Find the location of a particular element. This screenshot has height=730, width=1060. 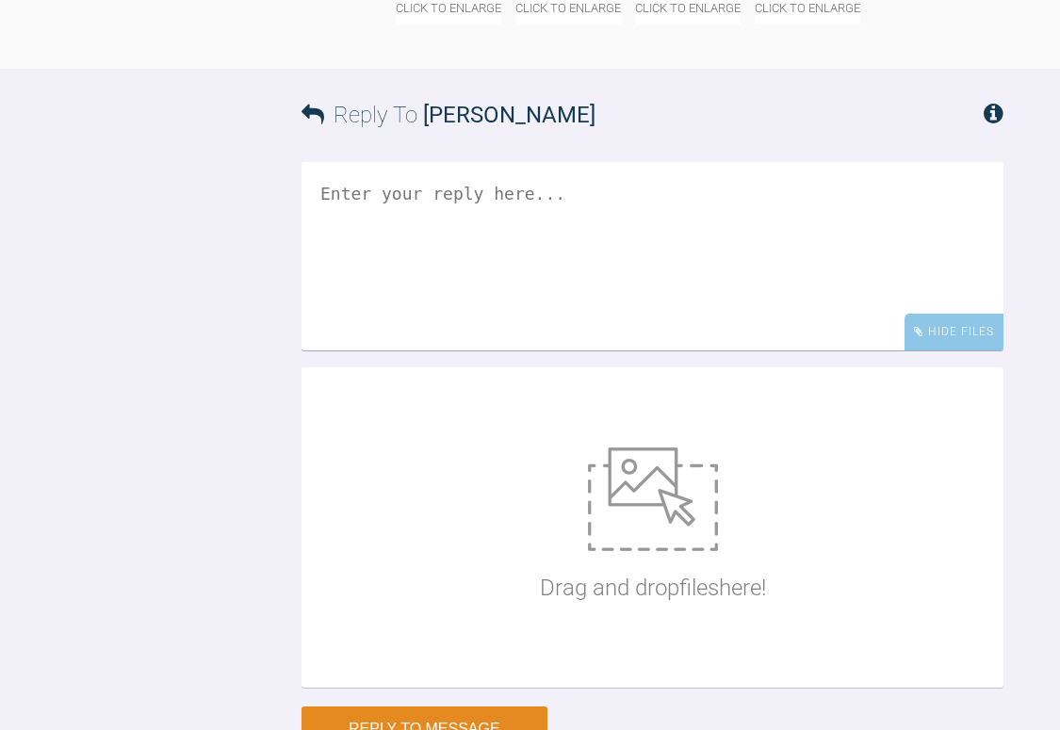

div: Hide Files is located at coordinates (954, 332).